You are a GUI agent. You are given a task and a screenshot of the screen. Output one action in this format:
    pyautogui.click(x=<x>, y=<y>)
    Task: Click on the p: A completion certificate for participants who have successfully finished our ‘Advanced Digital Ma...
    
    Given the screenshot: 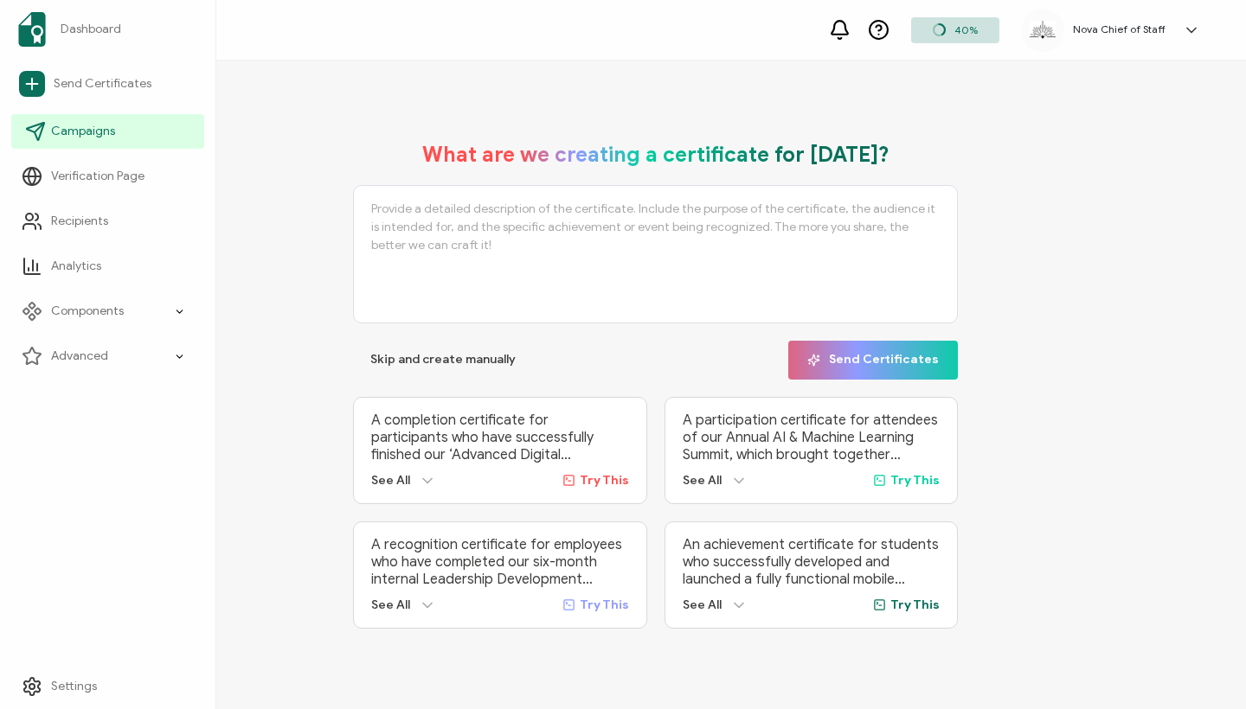 What is the action you would take?
    pyautogui.click(x=500, y=438)
    